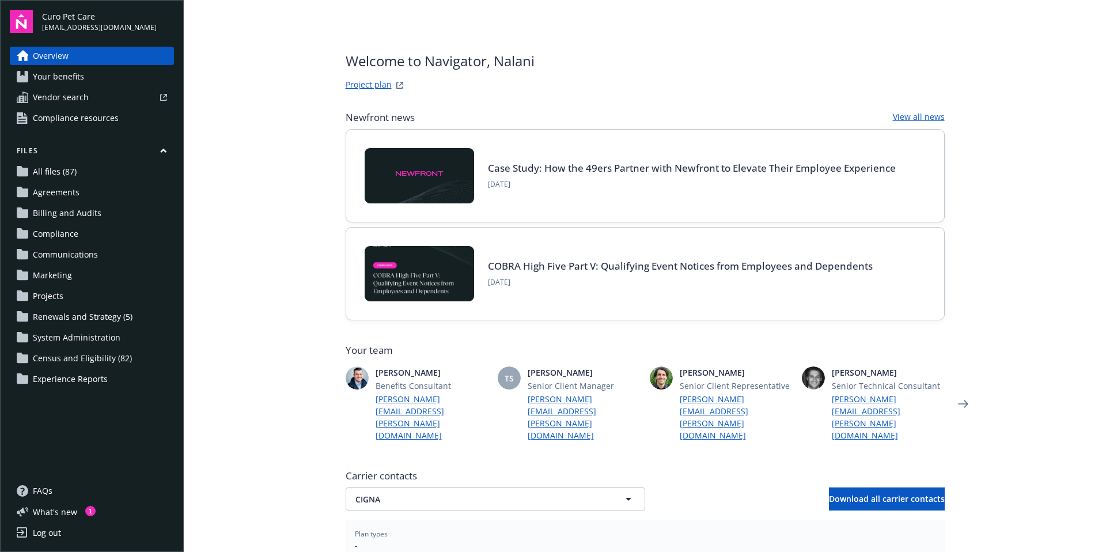 This screenshot has width=1106, height=552. I want to click on a: View all news, so click(919, 118).